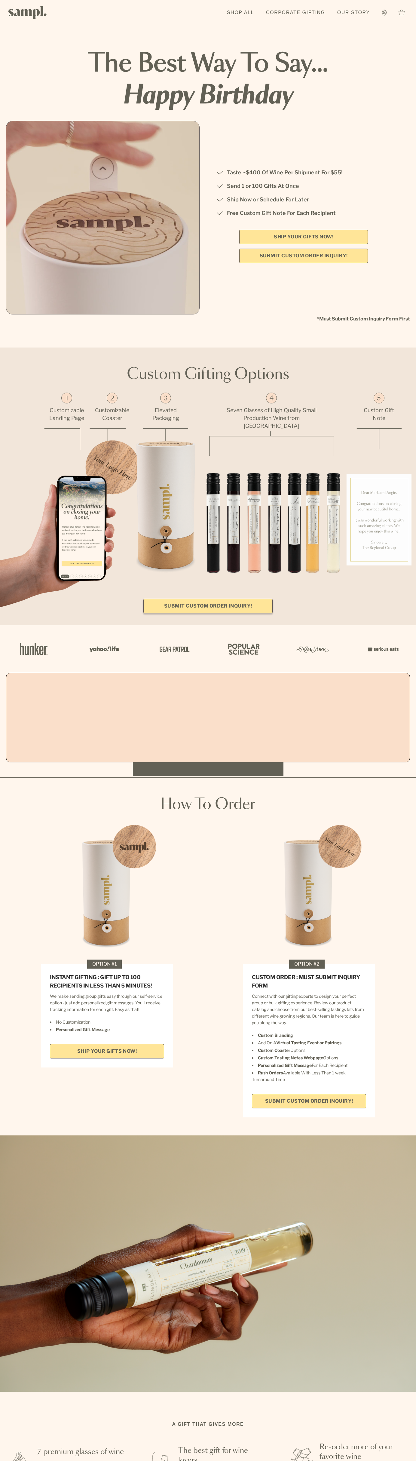 This screenshot has width=416, height=1461. I want to click on button: Next slide, so click(394, 717).